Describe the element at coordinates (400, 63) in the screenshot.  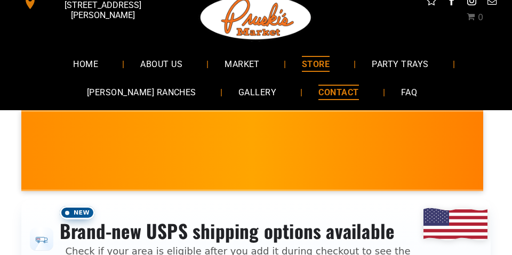
I see `a: PARTY TRAYS` at that location.